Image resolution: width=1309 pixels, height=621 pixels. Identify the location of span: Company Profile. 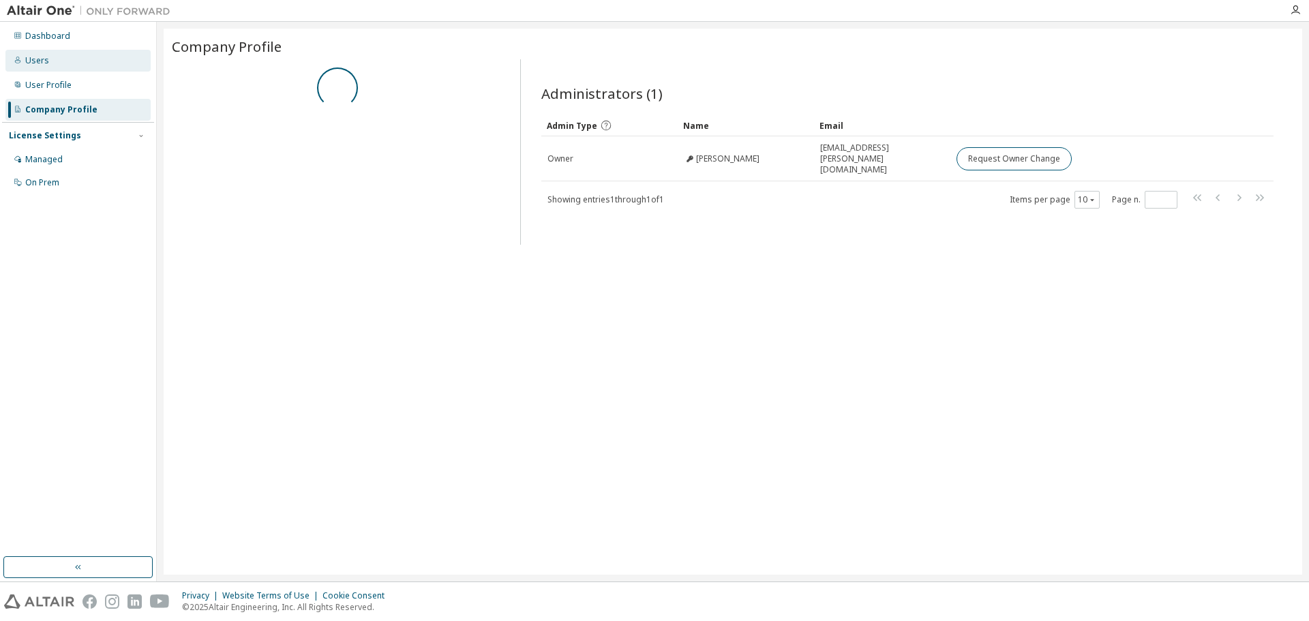
(226, 46).